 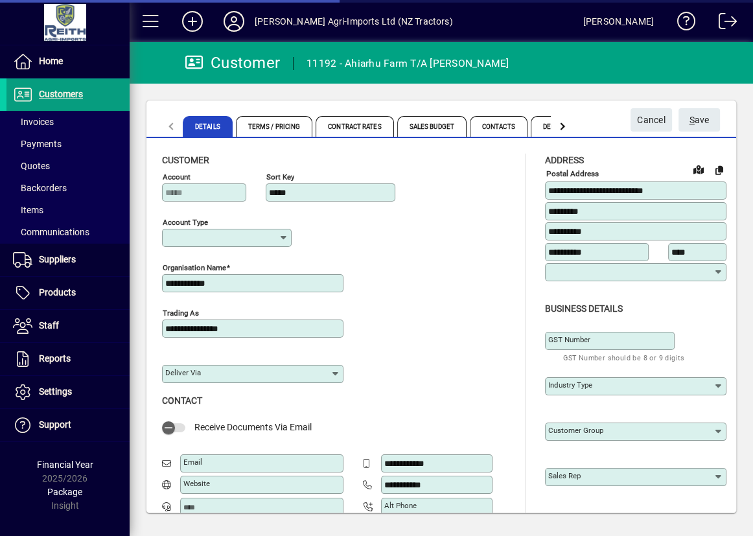 What do you see at coordinates (693, 120) in the screenshot?
I see `span: S` at bounding box center [693, 120].